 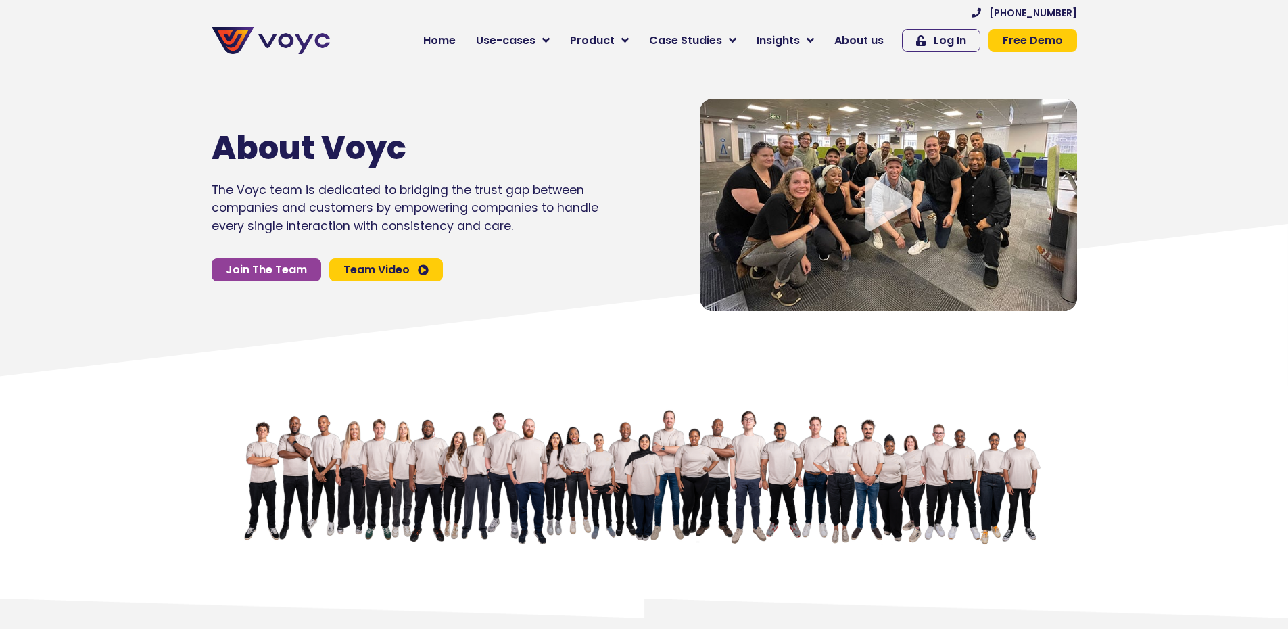 What do you see at coordinates (950, 41) in the screenshot?
I see `span: Log In` at bounding box center [950, 41].